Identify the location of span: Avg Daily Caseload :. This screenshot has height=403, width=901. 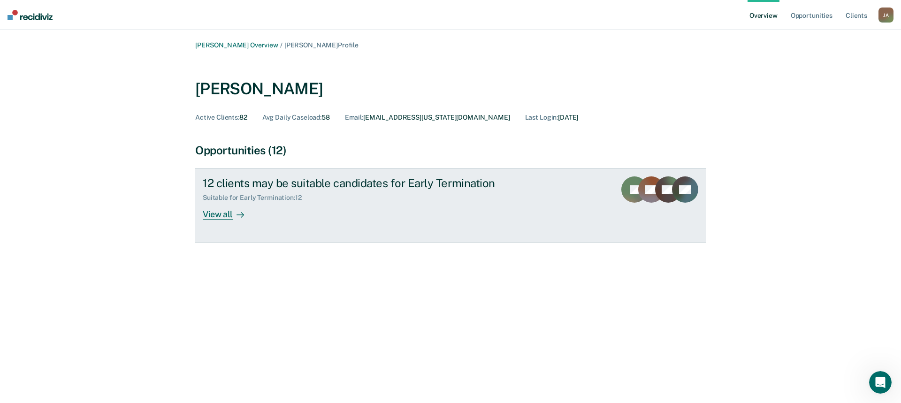
(292, 117).